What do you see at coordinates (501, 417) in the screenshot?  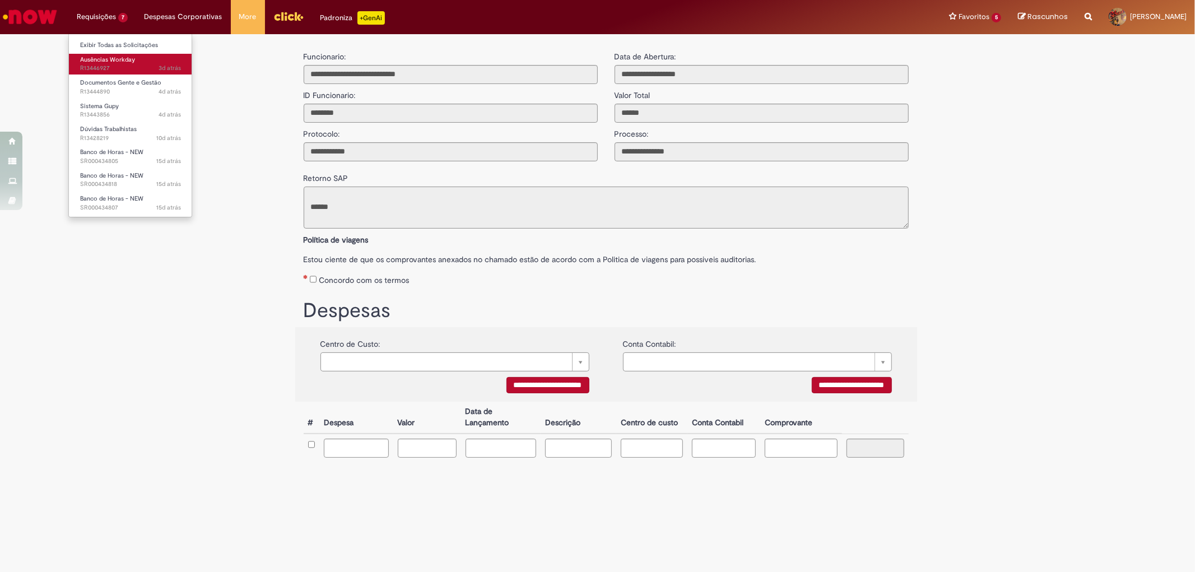 I see `th: Data de Lançamento` at bounding box center [501, 417].